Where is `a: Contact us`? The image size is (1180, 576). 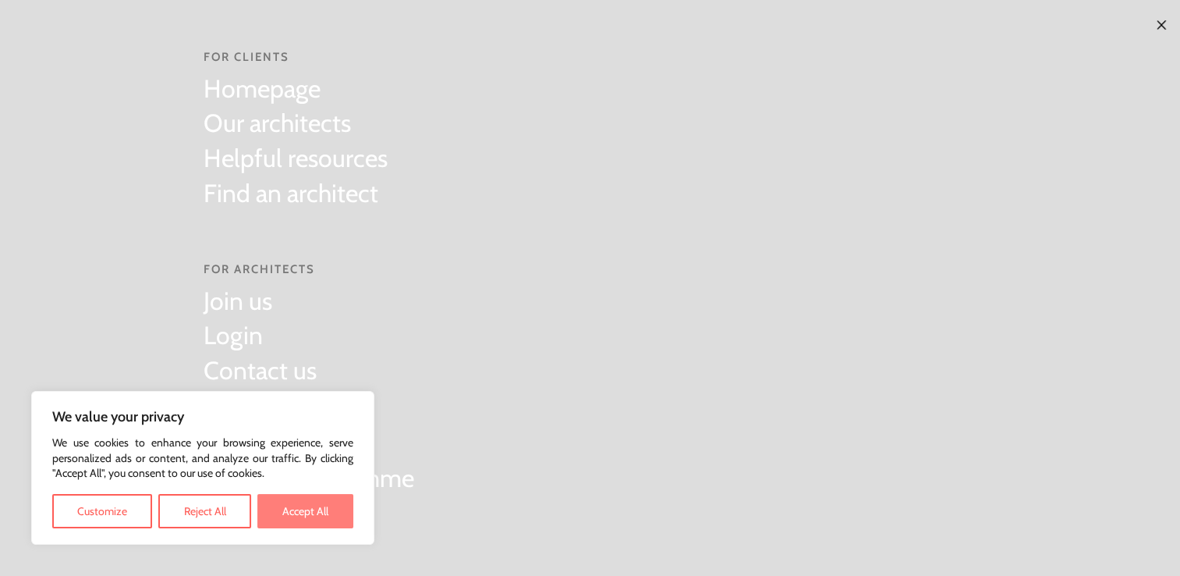
a: Contact us is located at coordinates (260, 370).